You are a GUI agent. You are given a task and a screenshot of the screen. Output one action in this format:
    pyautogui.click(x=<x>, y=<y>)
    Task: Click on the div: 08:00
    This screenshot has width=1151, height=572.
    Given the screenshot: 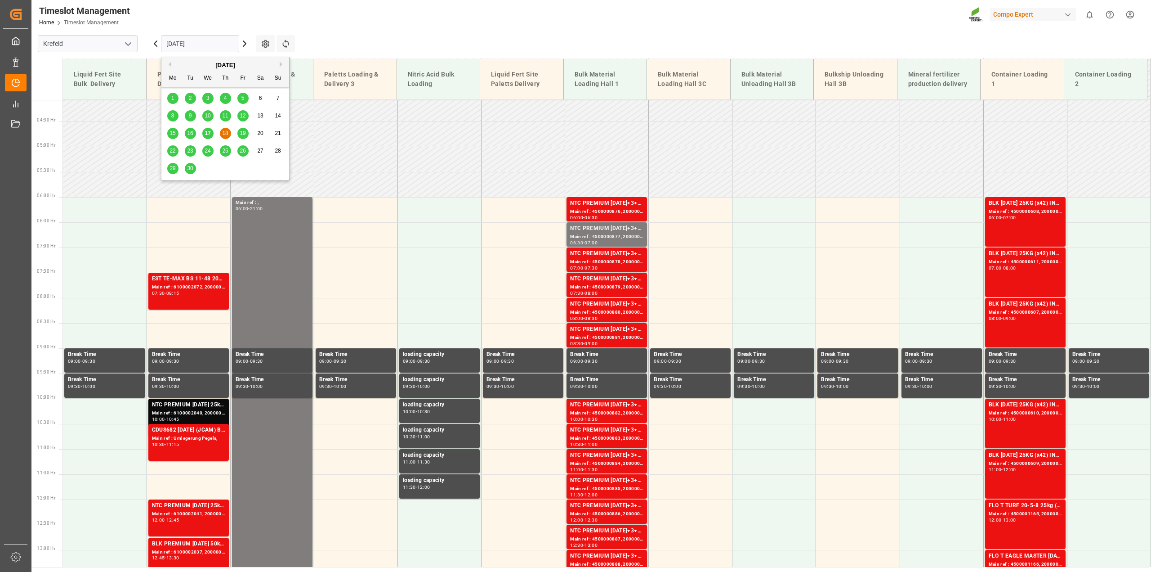 What is the action you would take?
    pyautogui.click(x=1010, y=268)
    